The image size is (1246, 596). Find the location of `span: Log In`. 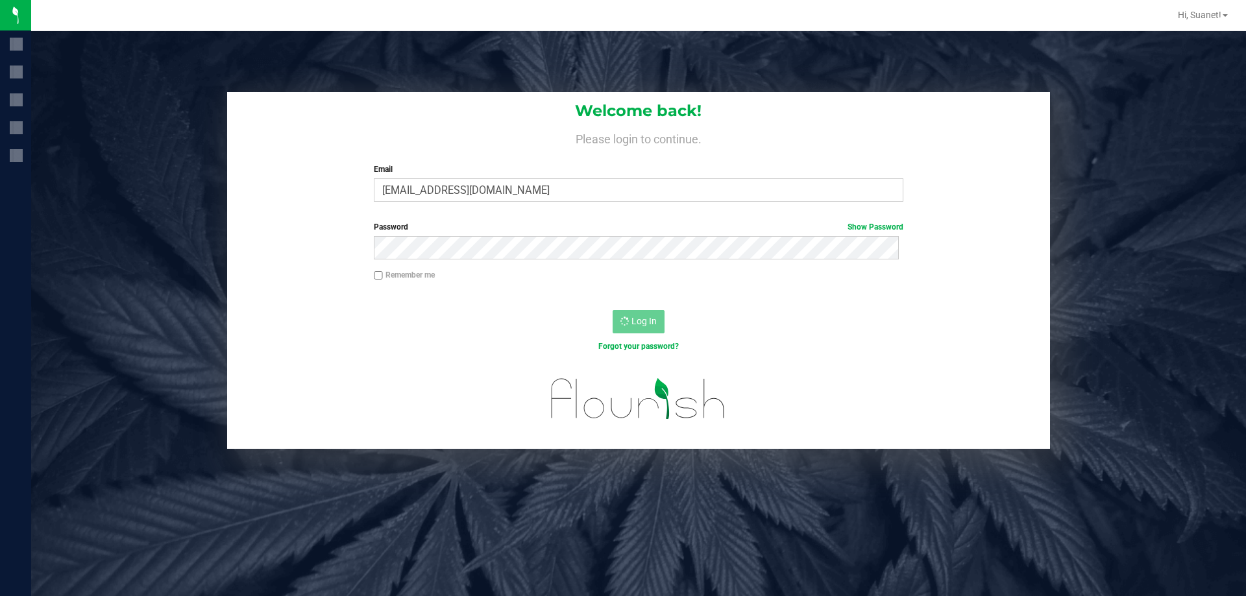

span: Log In is located at coordinates (644, 321).